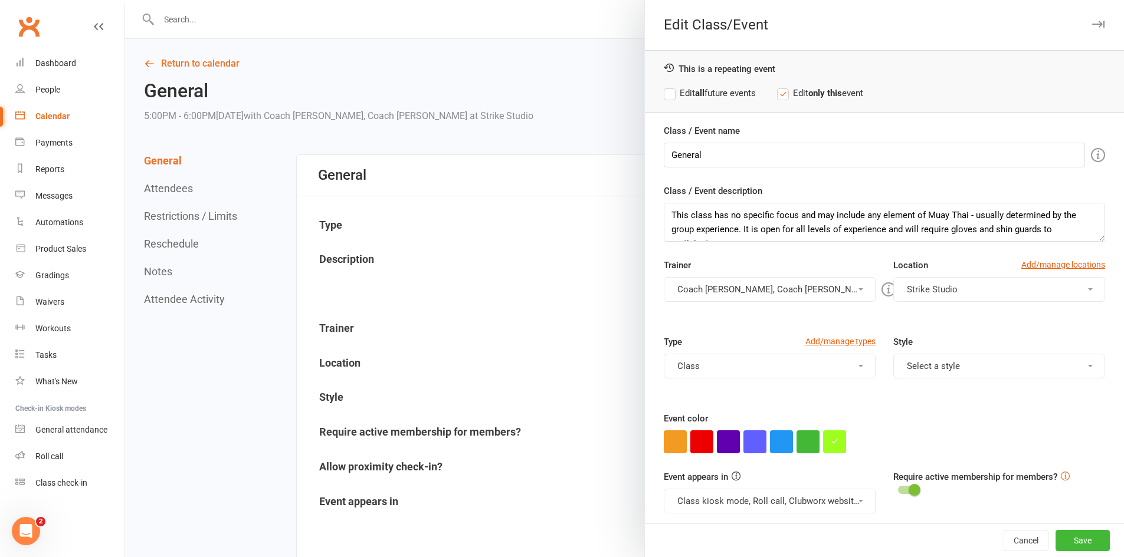  What do you see at coordinates (52, 275) in the screenshot?
I see `div: Gradings` at bounding box center [52, 275].